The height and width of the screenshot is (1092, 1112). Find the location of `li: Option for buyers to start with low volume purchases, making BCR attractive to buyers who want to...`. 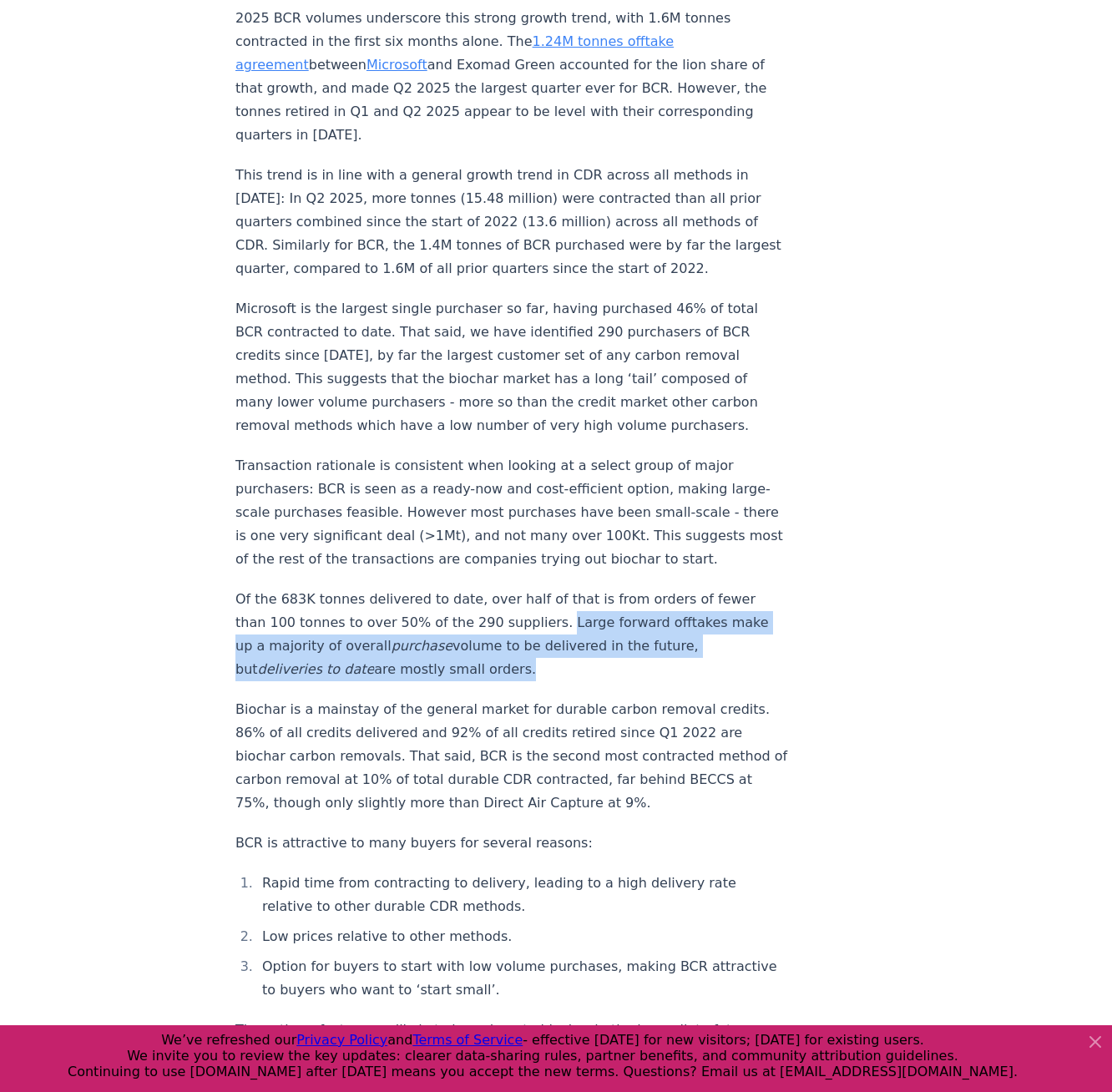

li: Option for buyers to start with low volume purchases, making BCR attractive to buyers who want to... is located at coordinates (523, 978).